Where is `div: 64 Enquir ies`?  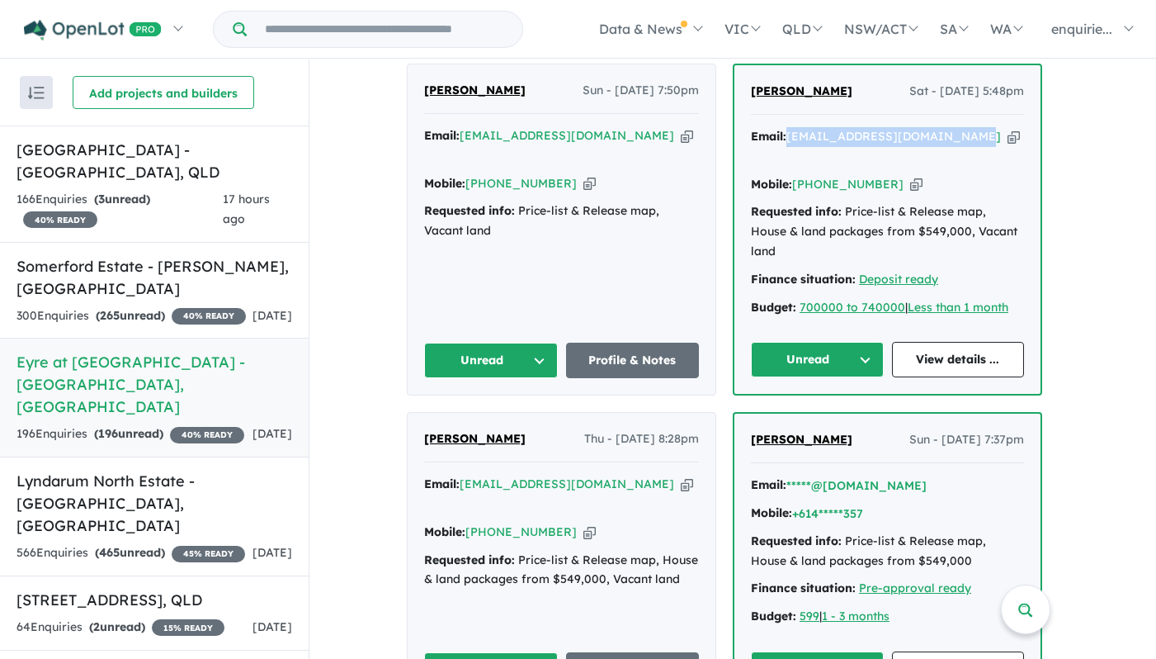 div: 64 Enquir ies is located at coordinates (120, 627).